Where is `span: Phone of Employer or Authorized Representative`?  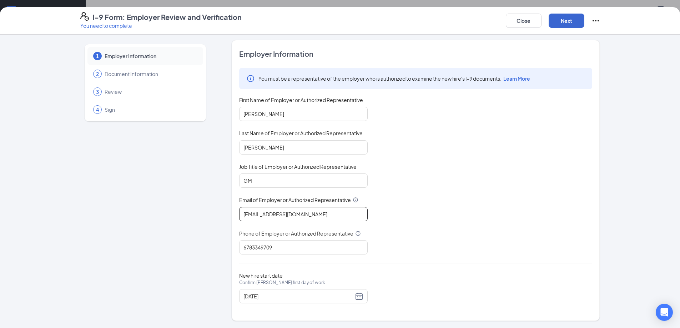 span: Phone of Employer or Authorized Representative is located at coordinates (296, 233).